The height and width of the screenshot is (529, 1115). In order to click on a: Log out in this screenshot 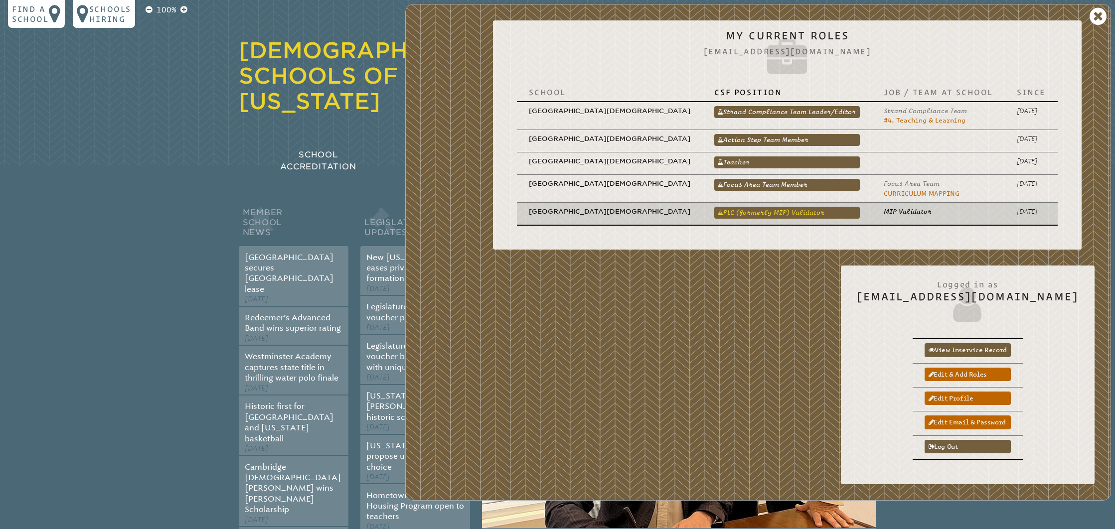, I will do `click(967, 446)`.